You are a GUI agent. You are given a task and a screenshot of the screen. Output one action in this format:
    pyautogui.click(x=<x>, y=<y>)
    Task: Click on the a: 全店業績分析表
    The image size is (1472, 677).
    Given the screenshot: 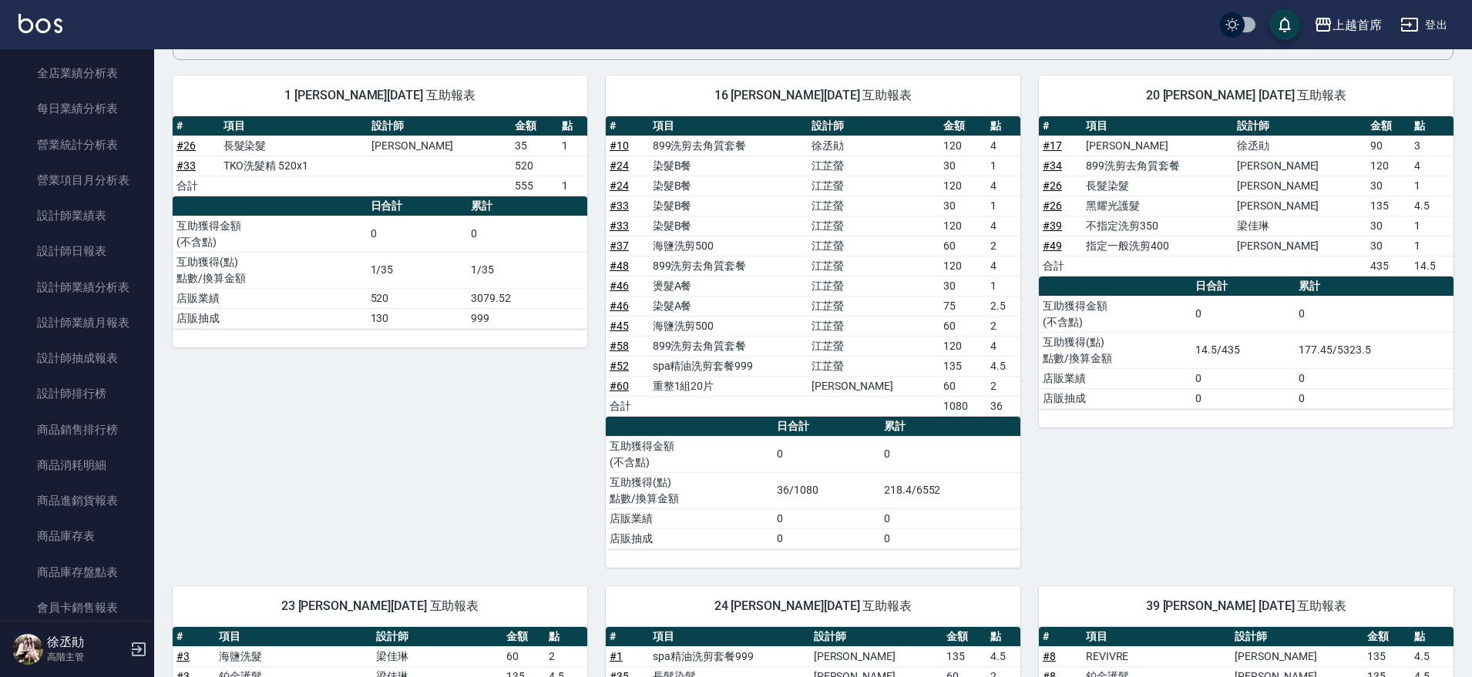 What is the action you would take?
    pyautogui.click(x=77, y=73)
    